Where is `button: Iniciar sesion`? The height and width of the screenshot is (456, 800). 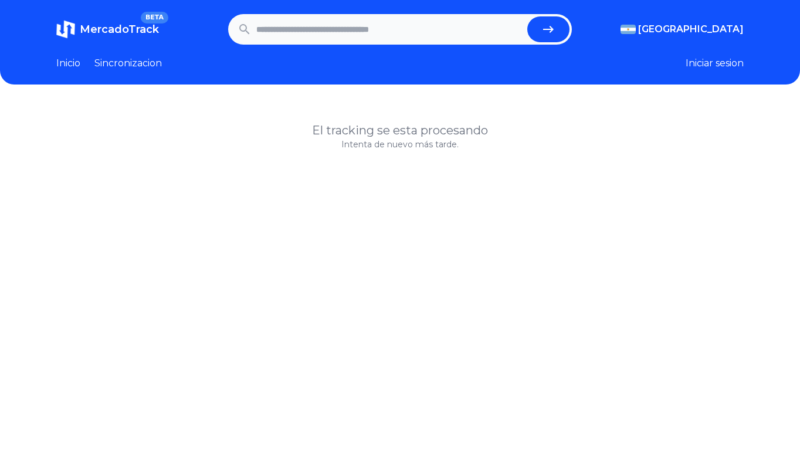 button: Iniciar sesion is located at coordinates (715, 63).